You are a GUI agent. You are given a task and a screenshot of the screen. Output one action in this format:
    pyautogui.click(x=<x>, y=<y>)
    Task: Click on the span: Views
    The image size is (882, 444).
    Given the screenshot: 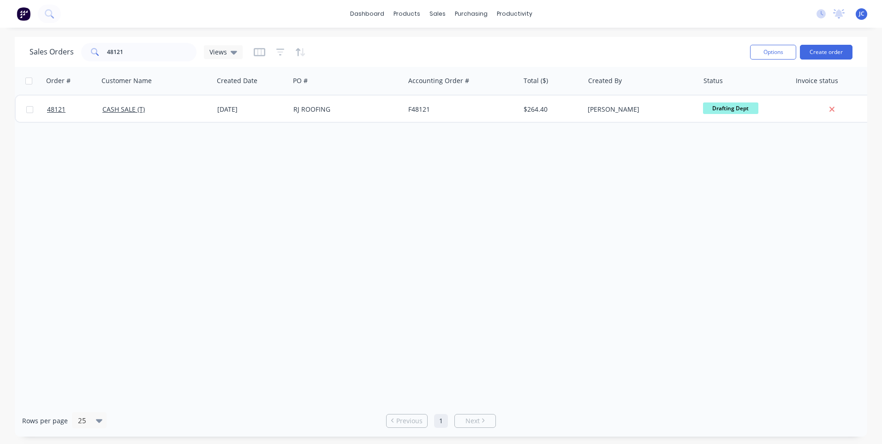 What is the action you would take?
    pyautogui.click(x=218, y=52)
    